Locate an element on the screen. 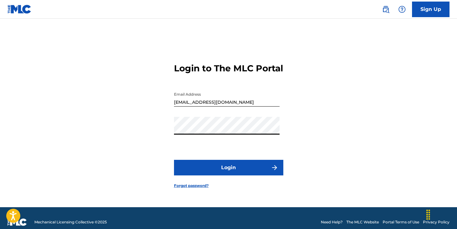 Image resolution: width=457 pixels, height=229 pixels. a: Privacy Policy is located at coordinates (436, 223).